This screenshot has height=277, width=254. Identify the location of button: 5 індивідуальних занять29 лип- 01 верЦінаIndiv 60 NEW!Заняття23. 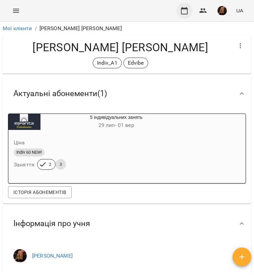
(100, 146).